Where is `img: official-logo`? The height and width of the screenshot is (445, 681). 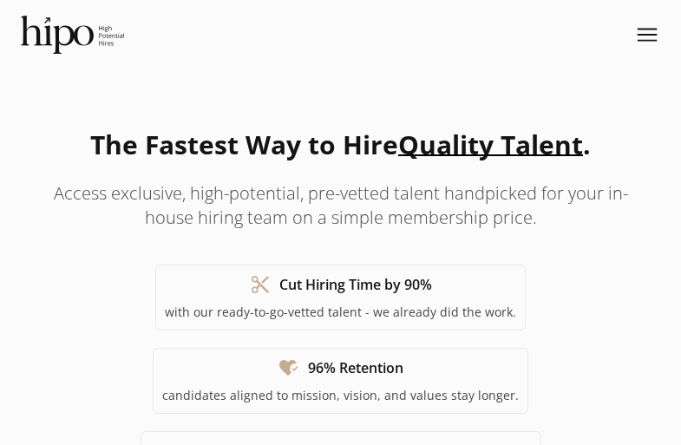
img: official-logo is located at coordinates (72, 35).